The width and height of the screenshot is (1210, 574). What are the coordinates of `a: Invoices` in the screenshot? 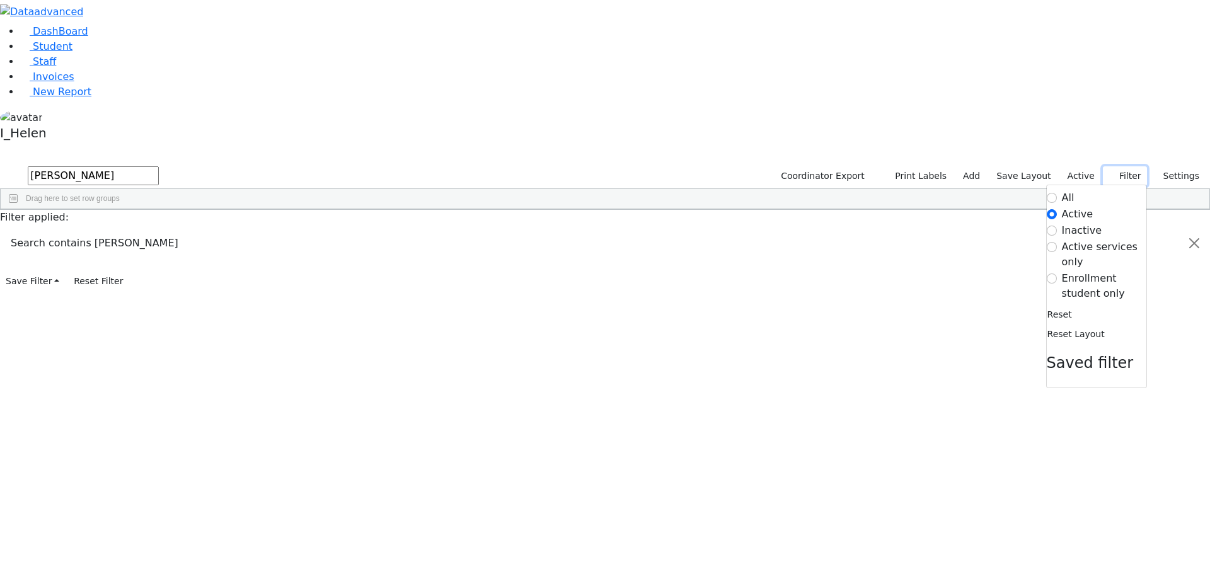 It's located at (47, 76).